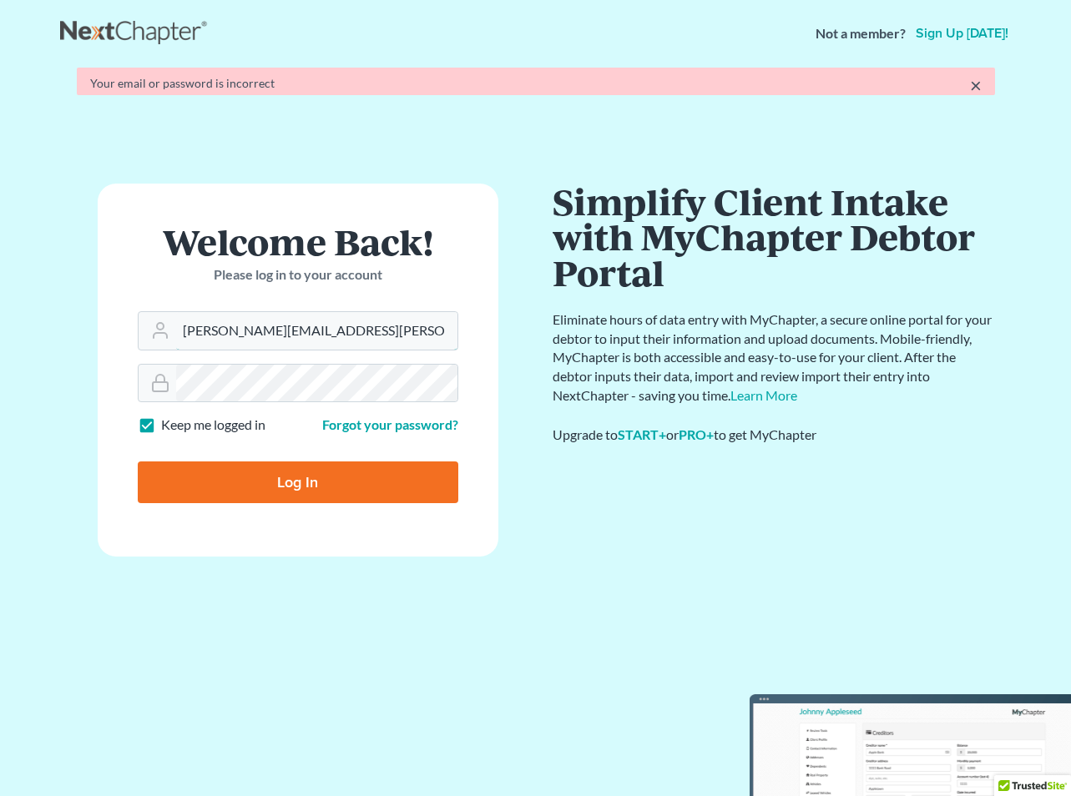 The image size is (1071, 796). What do you see at coordinates (774, 435) in the screenshot?
I see `div: Upgrade to or to get MyChapter` at bounding box center [774, 435].